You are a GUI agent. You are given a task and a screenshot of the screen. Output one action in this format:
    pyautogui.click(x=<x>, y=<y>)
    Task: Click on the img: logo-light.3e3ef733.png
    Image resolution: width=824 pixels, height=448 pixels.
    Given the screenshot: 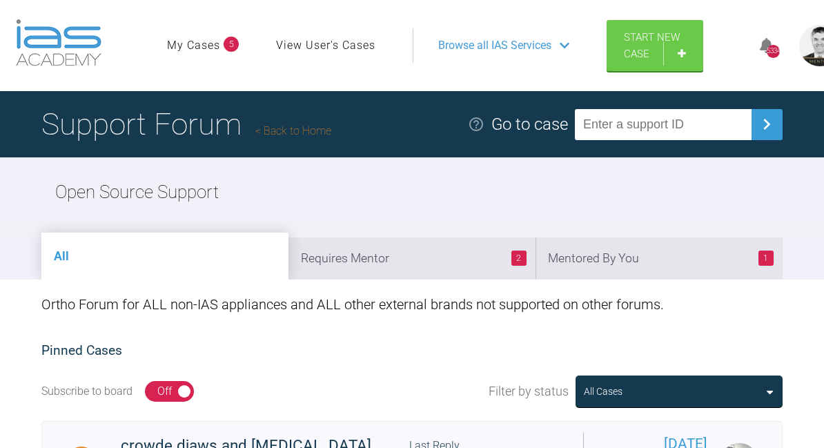 What is the action you would take?
    pyautogui.click(x=59, y=43)
    